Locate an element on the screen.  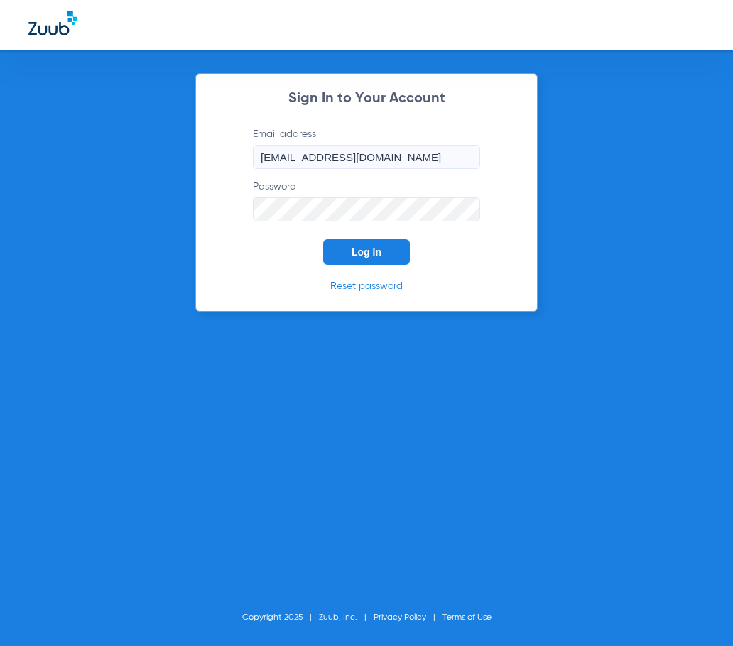
label: Password is located at coordinates (366, 200).